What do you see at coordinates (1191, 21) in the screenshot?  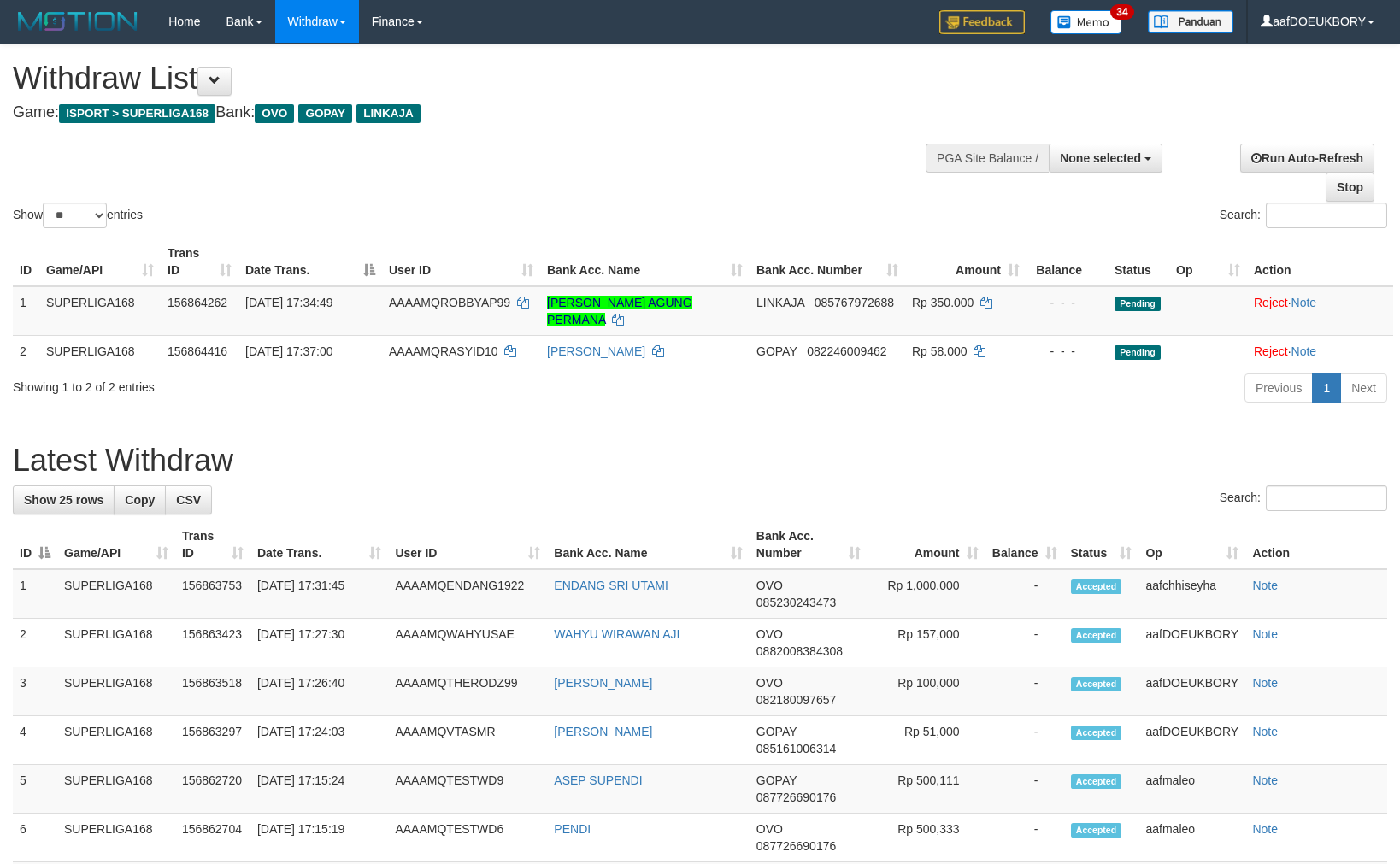 I see `img: panduan.png` at bounding box center [1191, 21].